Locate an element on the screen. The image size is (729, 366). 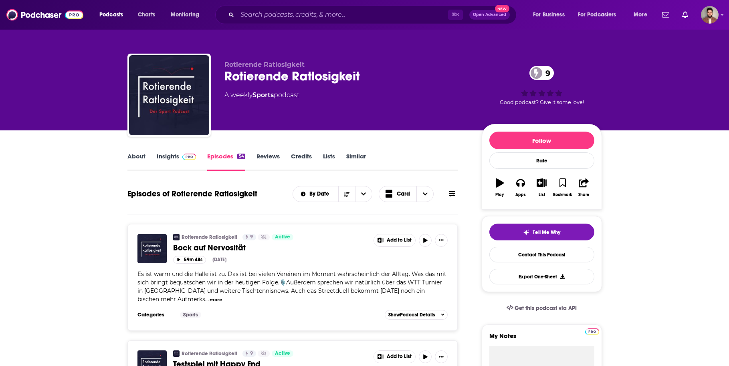
div: A weekly podcast is located at coordinates (262, 95).